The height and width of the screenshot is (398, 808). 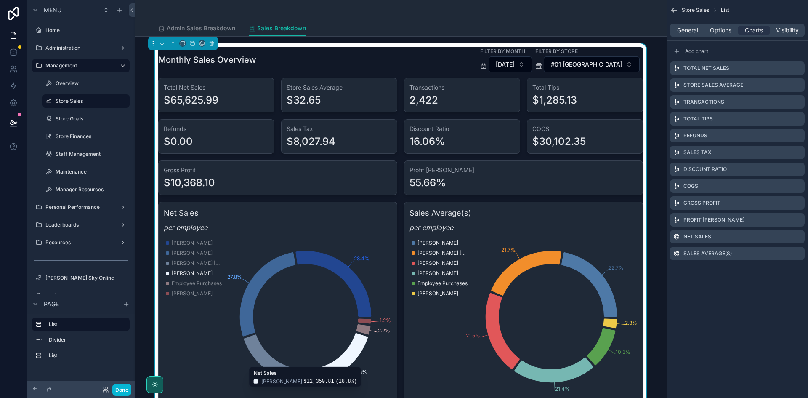 I want to click on div: 2,422, so click(x=424, y=100).